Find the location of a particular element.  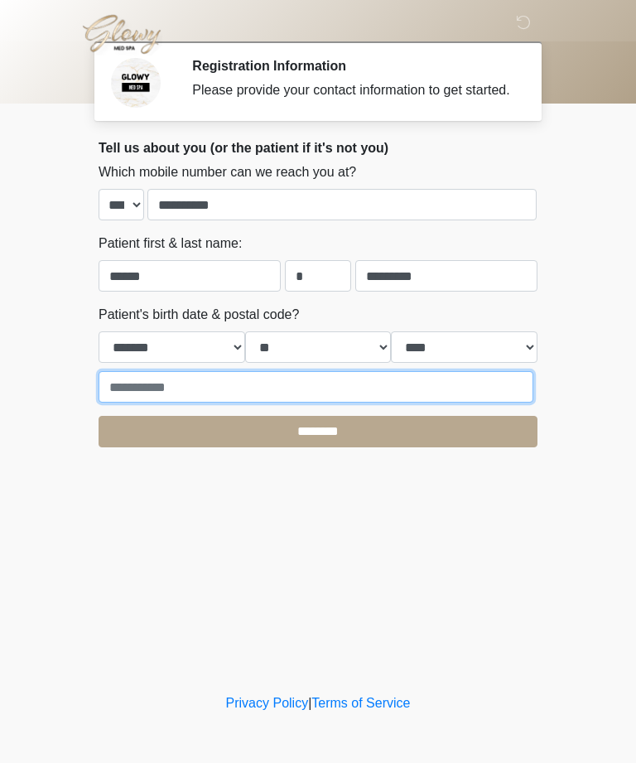

a: Privacy Policy is located at coordinates (267, 702).